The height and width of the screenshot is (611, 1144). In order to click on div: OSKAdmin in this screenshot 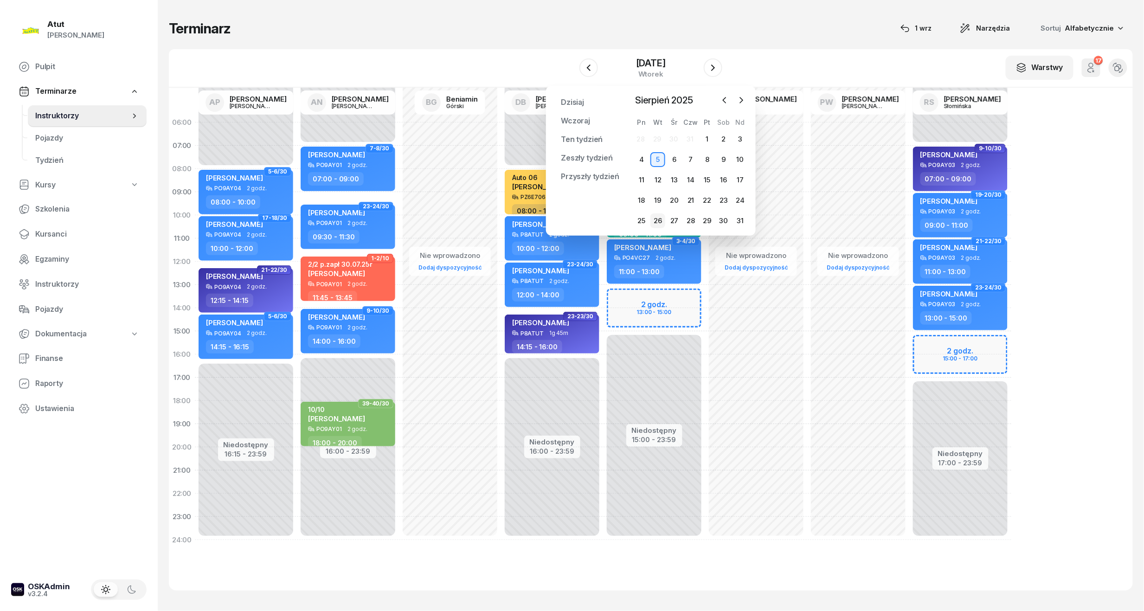, I will do `click(49, 586)`.